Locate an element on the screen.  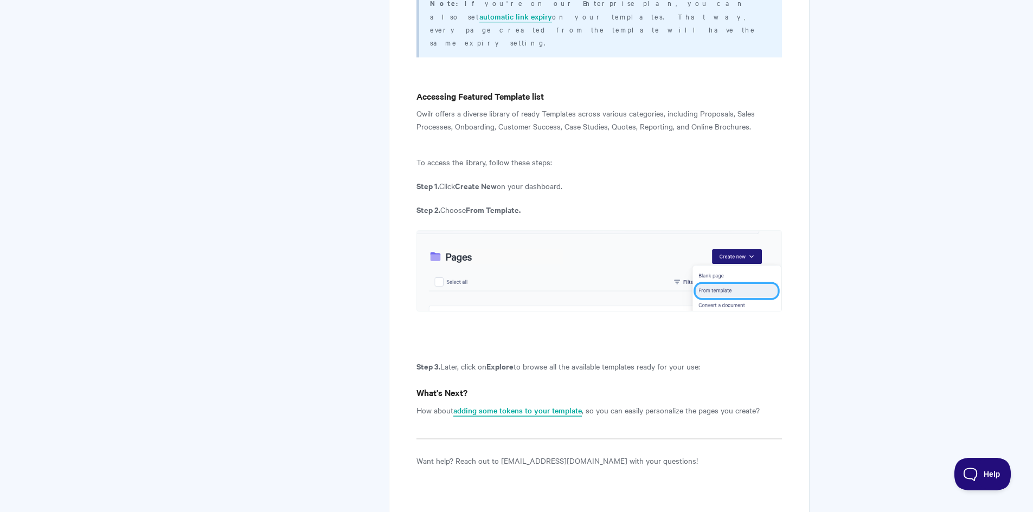
b: Create New is located at coordinates (476, 185).